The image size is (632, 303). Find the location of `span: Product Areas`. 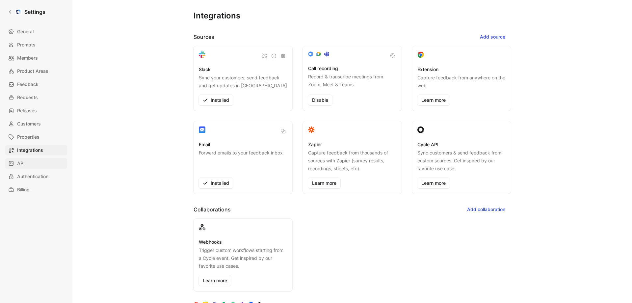

span: Product Areas is located at coordinates (33, 71).